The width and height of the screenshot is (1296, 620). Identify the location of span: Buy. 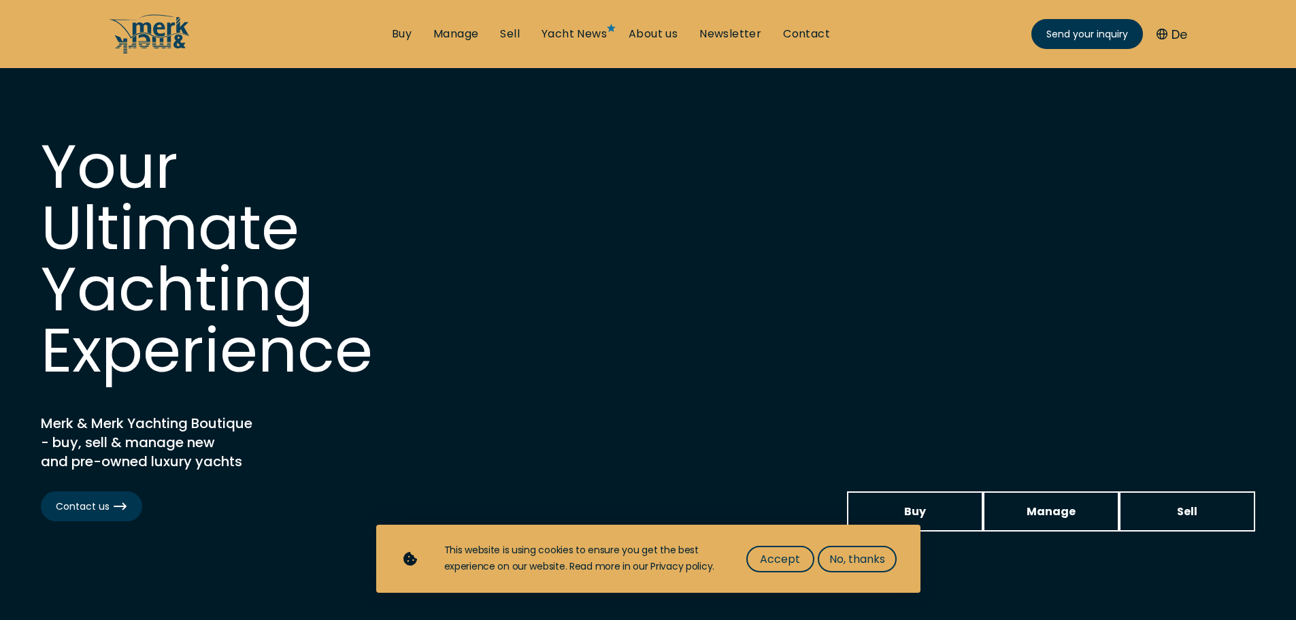
(915, 511).